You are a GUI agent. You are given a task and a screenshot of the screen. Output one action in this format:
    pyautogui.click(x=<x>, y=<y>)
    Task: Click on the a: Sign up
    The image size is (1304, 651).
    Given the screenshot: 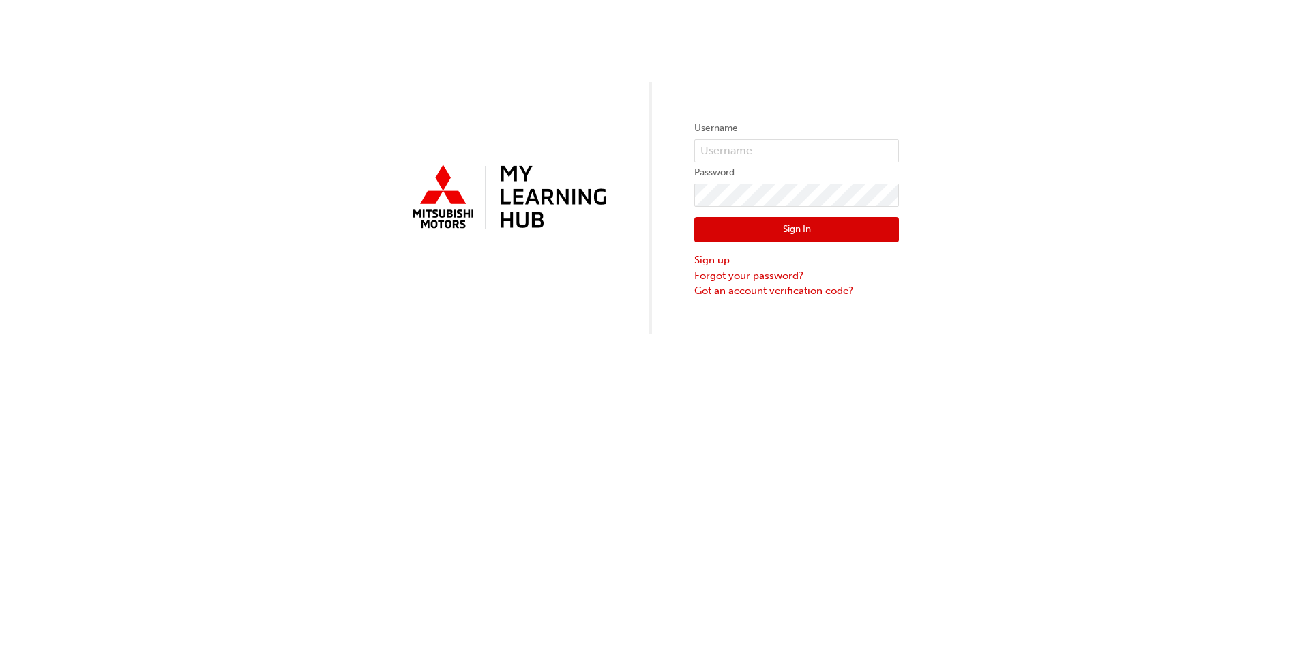 What is the action you would take?
    pyautogui.click(x=797, y=260)
    